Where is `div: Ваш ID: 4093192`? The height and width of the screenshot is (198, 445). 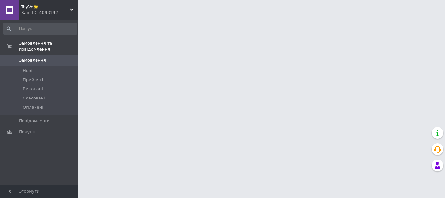
div: Ваш ID: 4093192 is located at coordinates (50, 13).